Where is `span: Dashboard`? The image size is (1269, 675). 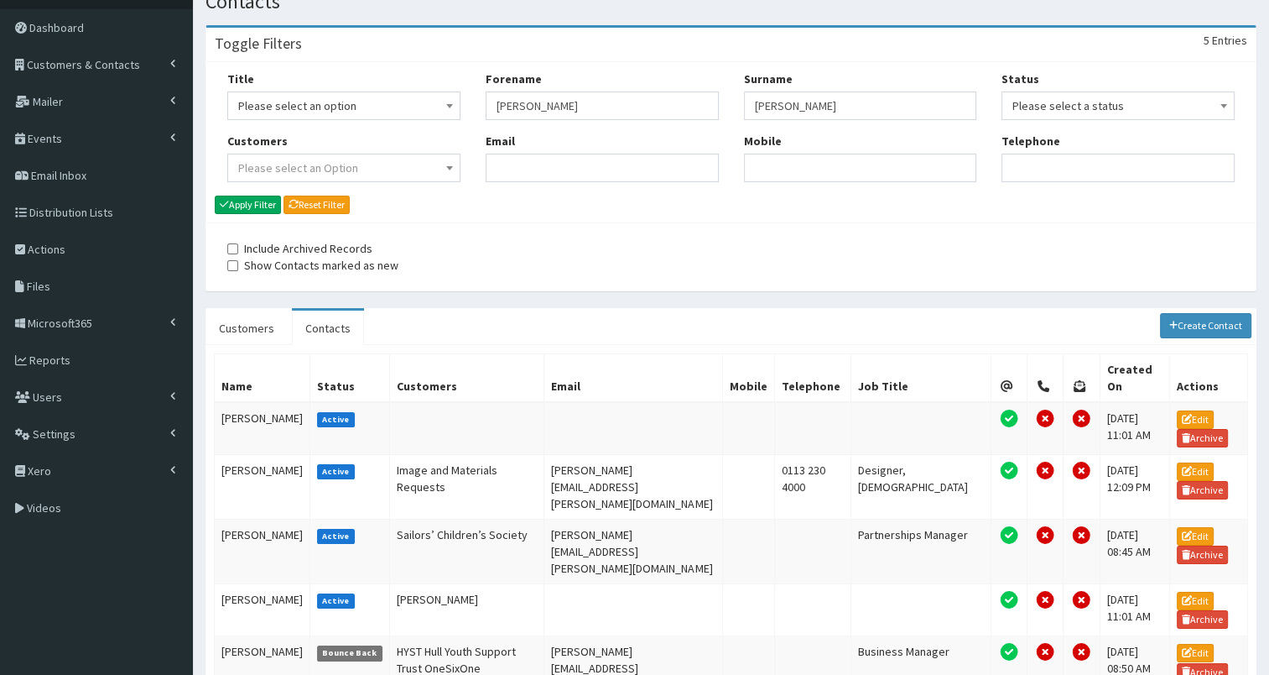 span: Dashboard is located at coordinates (56, 28).